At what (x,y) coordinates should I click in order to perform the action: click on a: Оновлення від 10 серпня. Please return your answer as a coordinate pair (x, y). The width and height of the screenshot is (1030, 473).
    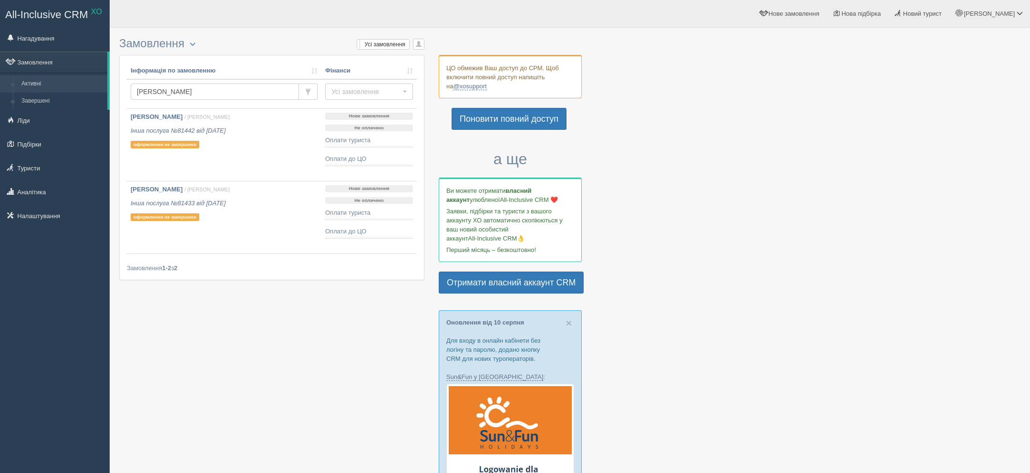
    Looking at the image, I should click on (485, 322).